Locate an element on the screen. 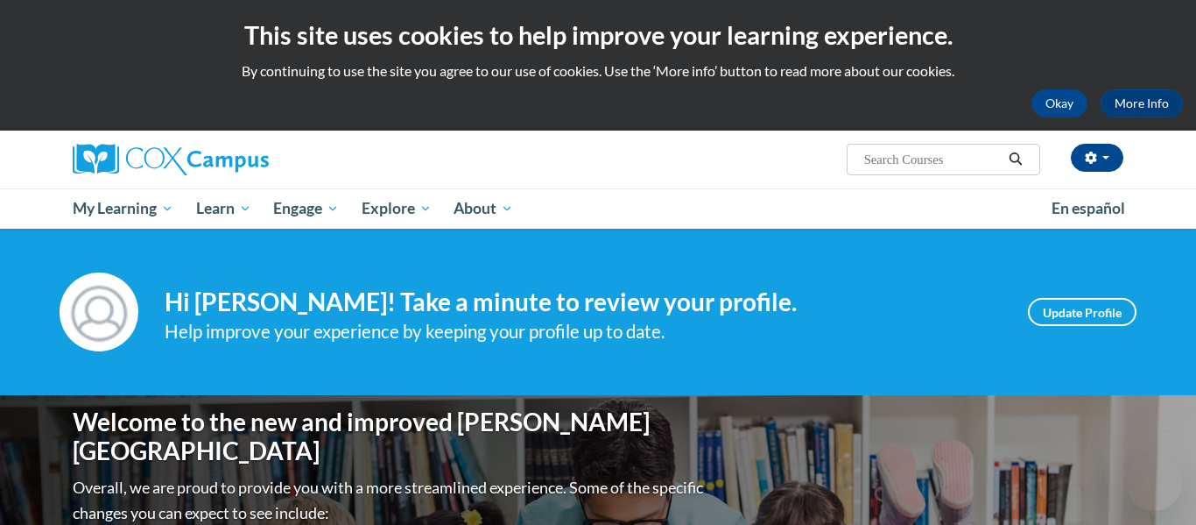 The image size is (1196, 525). a: En español is located at coordinates (1089, 208).